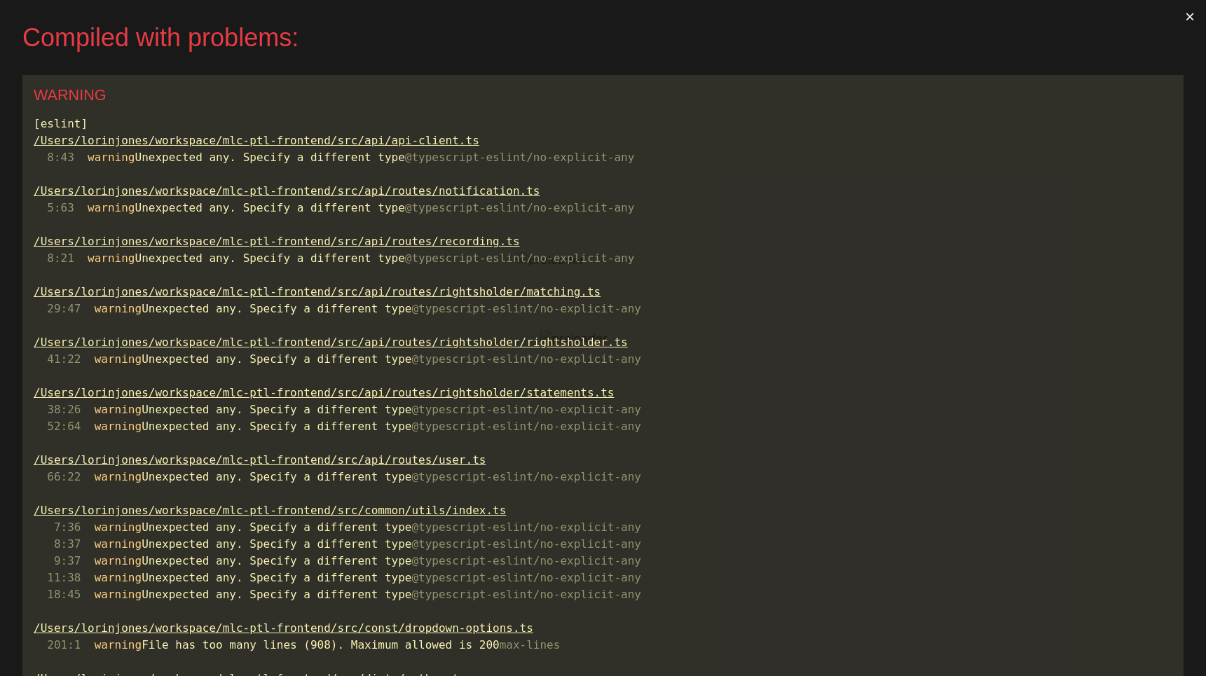 This screenshot has width=1206, height=676. What do you see at coordinates (60, 207) in the screenshot?
I see `span: 5:63` at bounding box center [60, 207].